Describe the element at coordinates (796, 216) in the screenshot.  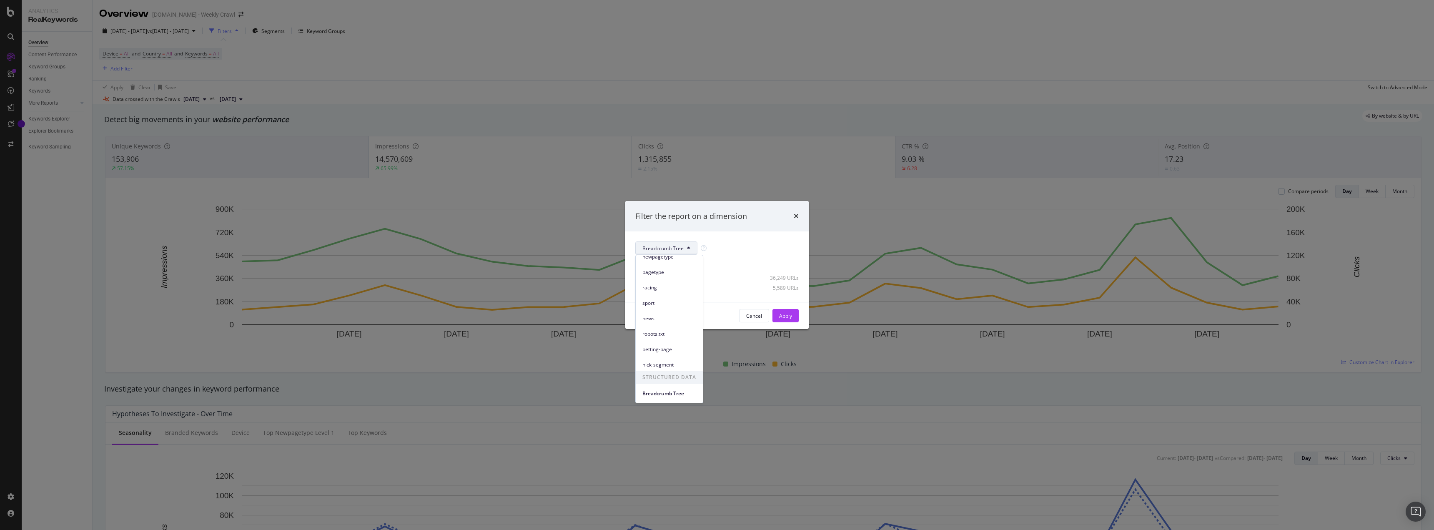
I see `div: times` at that location.